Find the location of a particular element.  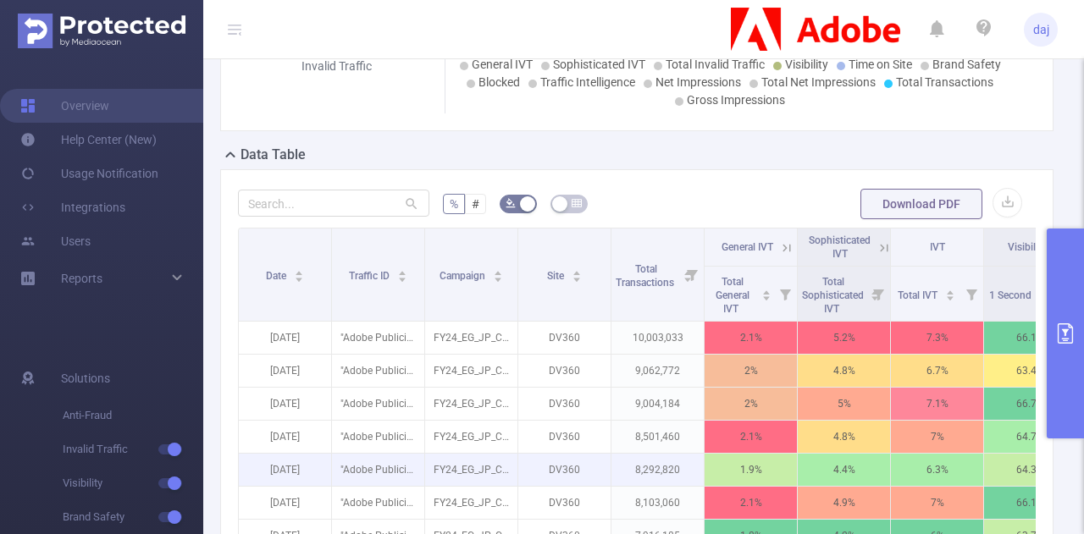

span: Reports is located at coordinates (81, 279).